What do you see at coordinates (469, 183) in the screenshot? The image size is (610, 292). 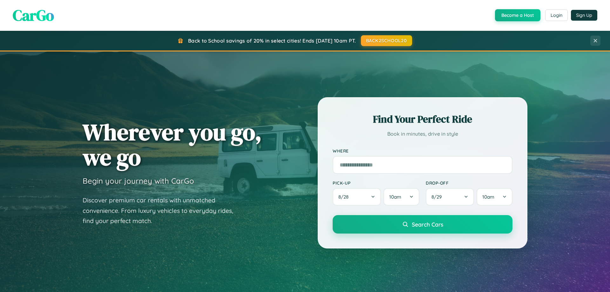 I see `label: Drop-off` at bounding box center [469, 183].